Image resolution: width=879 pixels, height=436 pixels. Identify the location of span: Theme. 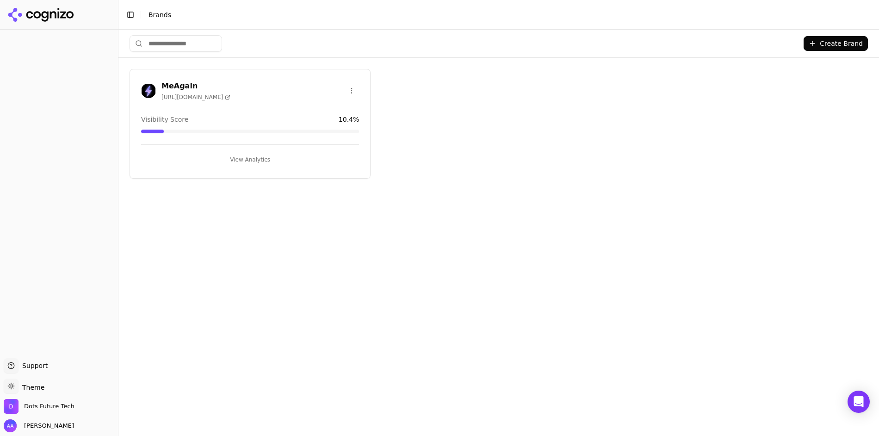
(31, 387).